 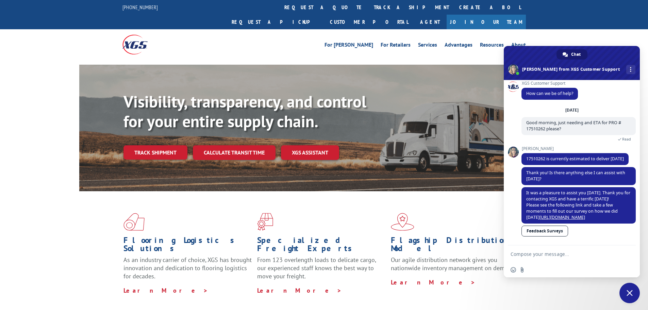 What do you see at coordinates (522, 270) in the screenshot?
I see `span: Send a file` at bounding box center [522, 270].